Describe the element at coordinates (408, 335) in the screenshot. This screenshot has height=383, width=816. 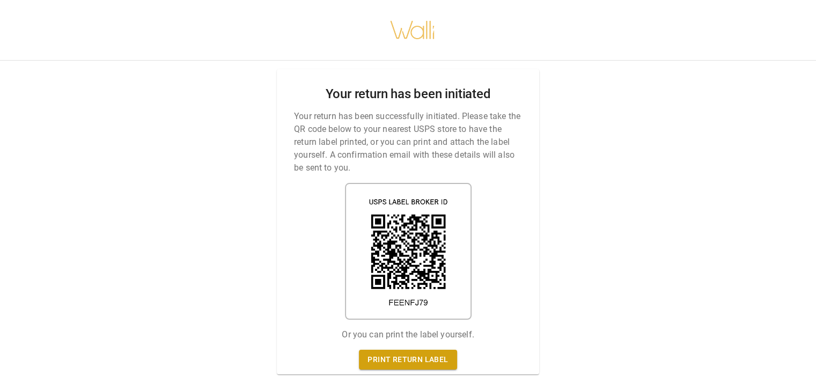
I see `p: Or you can print the label yourself.` at that location.